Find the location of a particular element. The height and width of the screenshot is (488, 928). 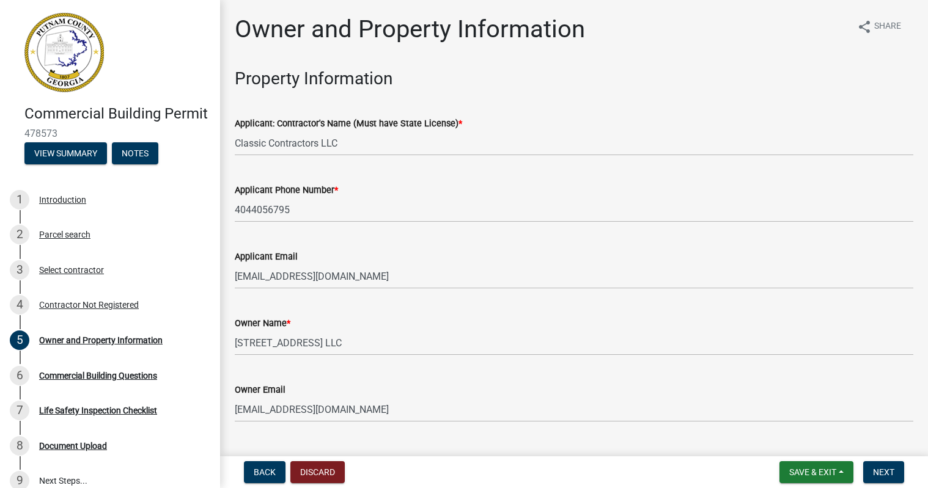

div: Document Upload is located at coordinates (73, 446).